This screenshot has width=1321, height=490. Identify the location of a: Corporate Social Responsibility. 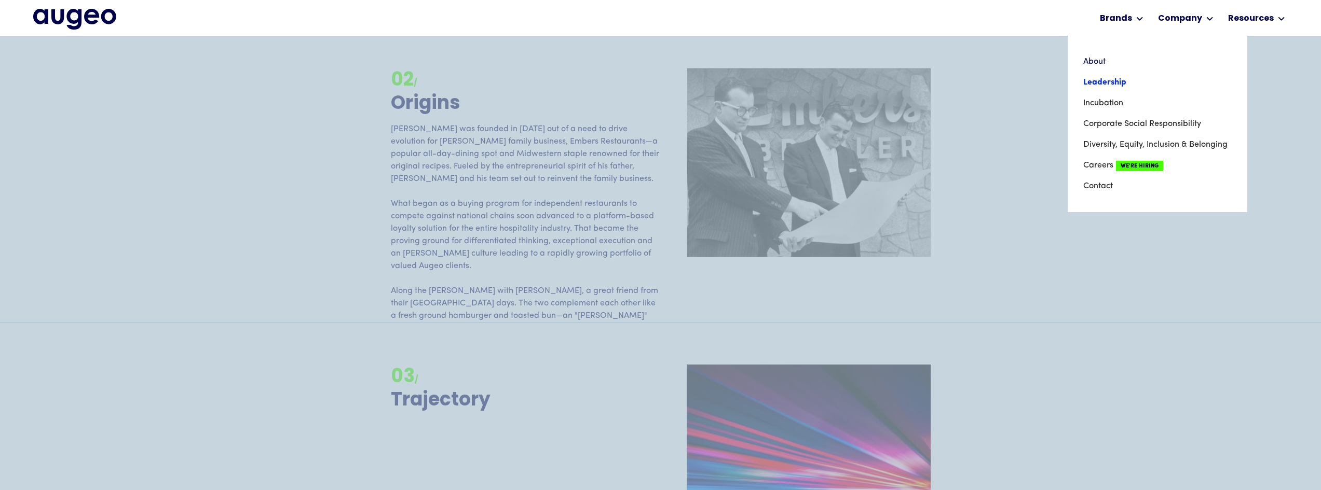
(1157, 124).